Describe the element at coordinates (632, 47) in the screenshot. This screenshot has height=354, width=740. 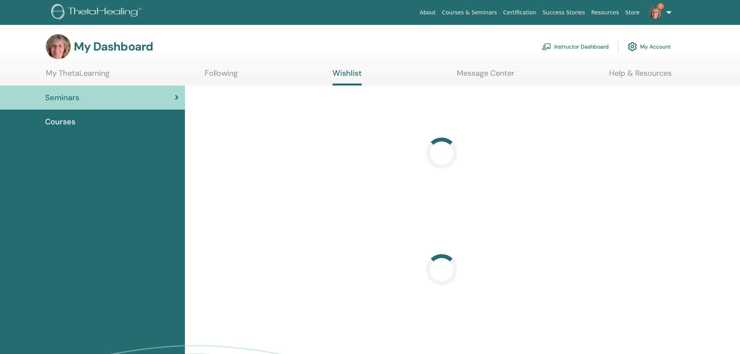
I see `img: cog.svg` at that location.